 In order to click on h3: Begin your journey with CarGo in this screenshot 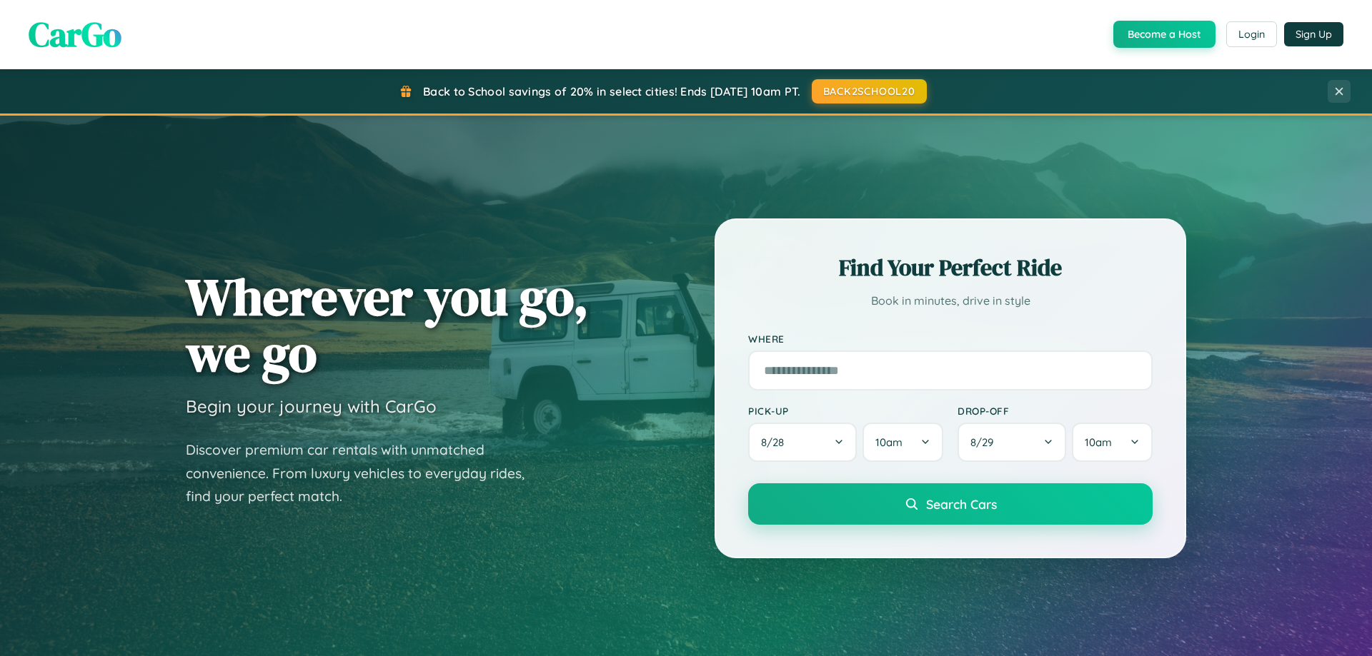, I will do `click(311, 406)`.